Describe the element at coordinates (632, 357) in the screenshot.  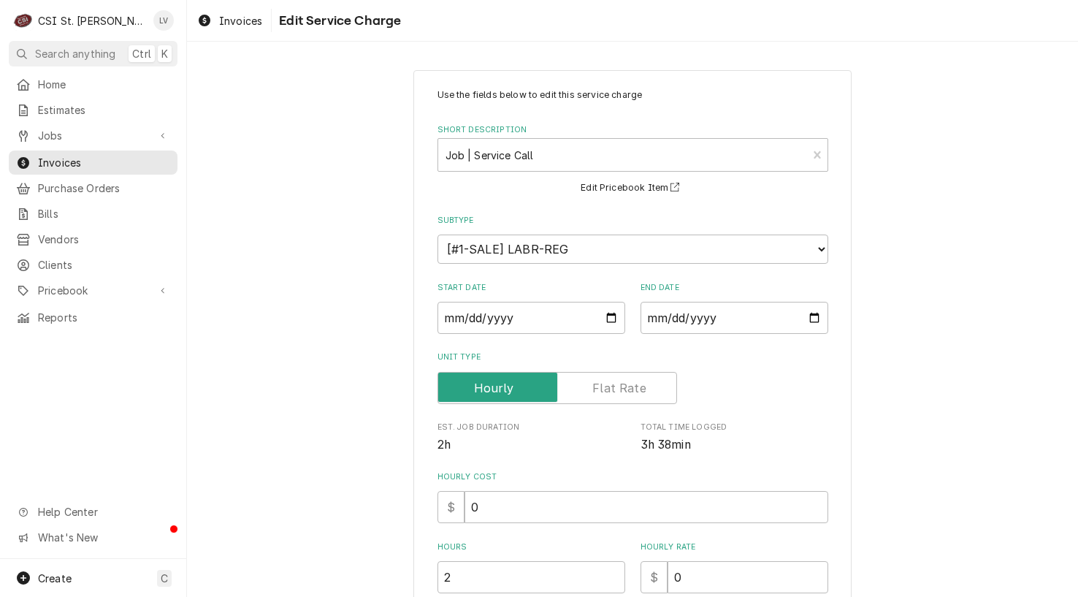
I see `label: Unit Type` at that location.